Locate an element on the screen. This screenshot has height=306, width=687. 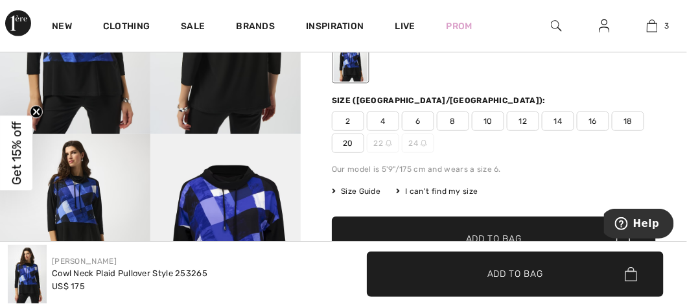
span: 10 is located at coordinates (488, 121).